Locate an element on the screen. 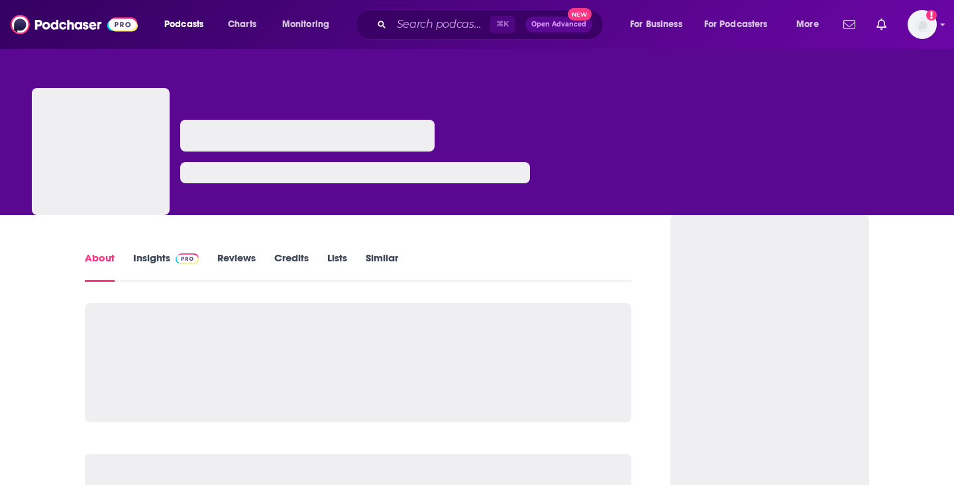  span: For Business is located at coordinates (656, 25).